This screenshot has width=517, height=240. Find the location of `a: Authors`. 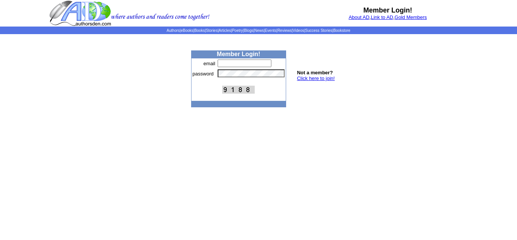

a: Authors is located at coordinates (173, 30).